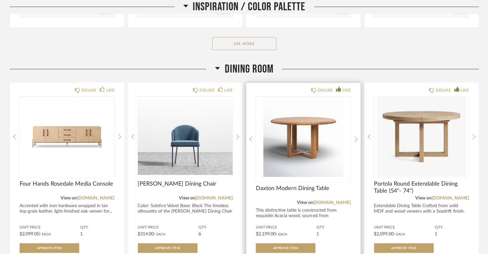  What do you see at coordinates (303, 137) in the screenshot?
I see `div: 0` at bounding box center [303, 137].